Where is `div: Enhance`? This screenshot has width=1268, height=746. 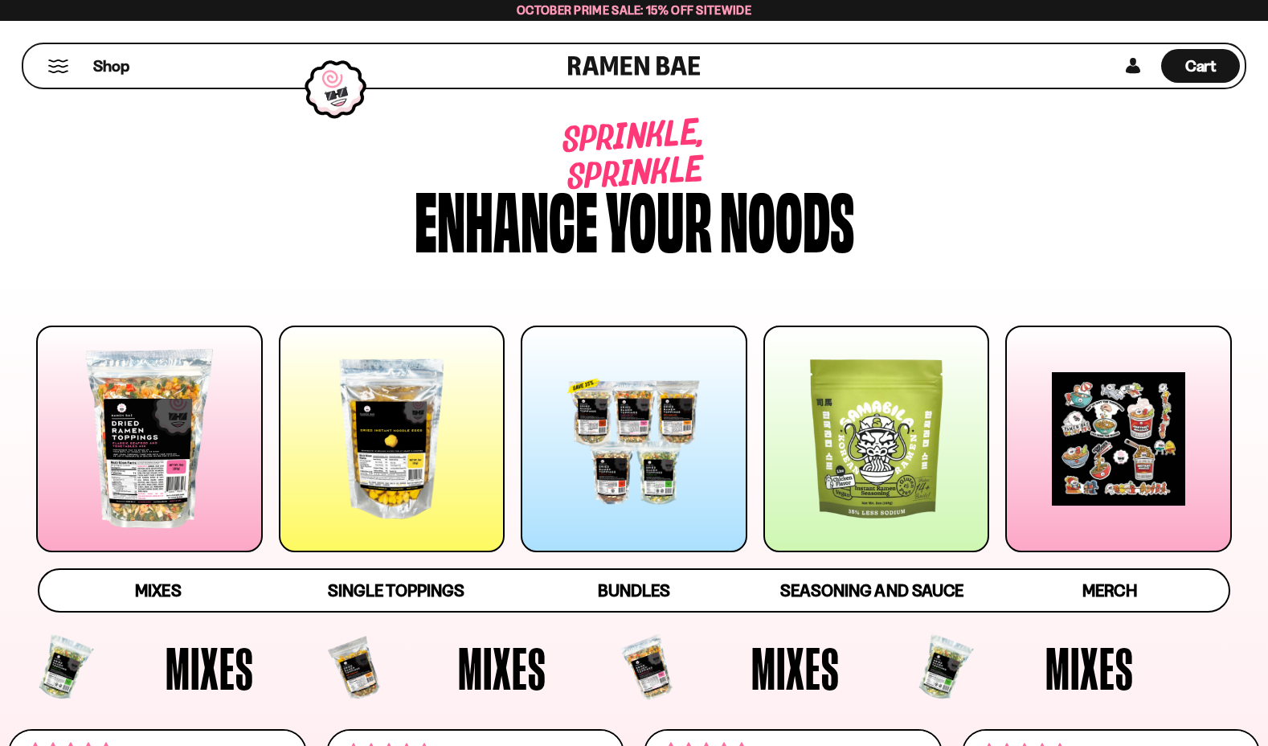
div: Enhance is located at coordinates (506, 217).